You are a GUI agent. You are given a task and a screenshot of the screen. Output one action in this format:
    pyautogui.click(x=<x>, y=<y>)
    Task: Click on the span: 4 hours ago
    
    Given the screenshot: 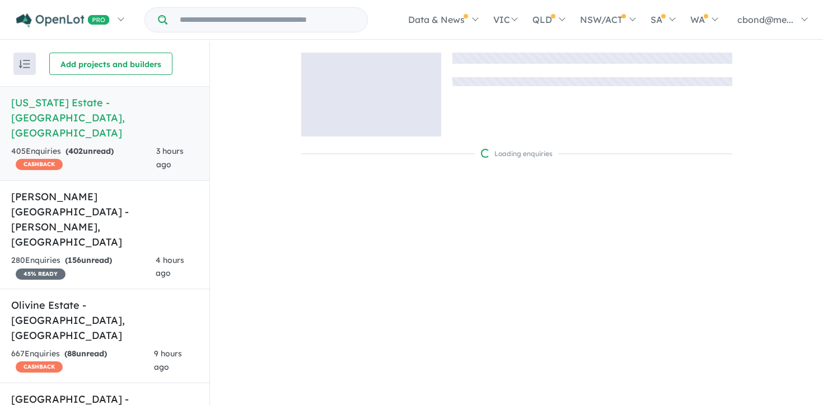 What is the action you would take?
    pyautogui.click(x=170, y=267)
    